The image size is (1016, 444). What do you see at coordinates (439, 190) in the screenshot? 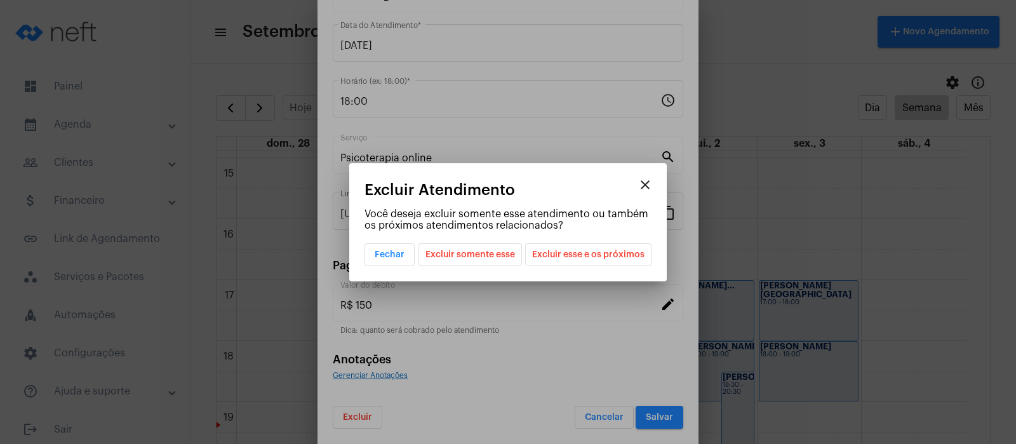
I see `span: Excluir Atendimento` at bounding box center [439, 190].